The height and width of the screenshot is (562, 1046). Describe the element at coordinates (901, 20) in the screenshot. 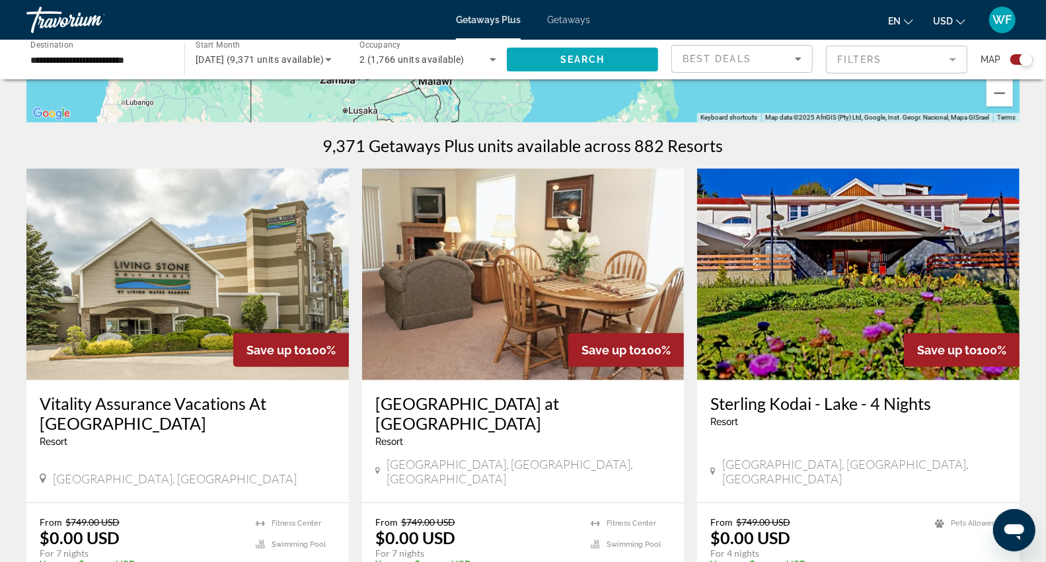

I see `button: Change language` at that location.